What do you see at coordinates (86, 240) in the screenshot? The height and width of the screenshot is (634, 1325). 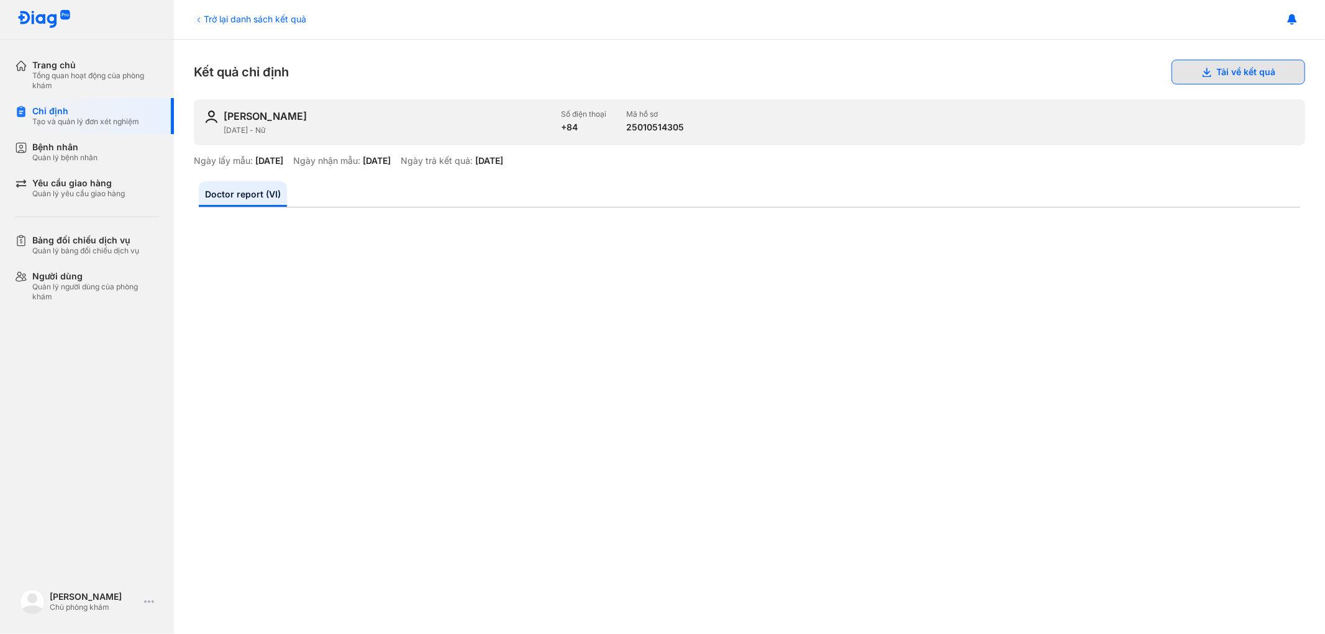 I see `div: Bảng đối chiếu dịch vụ` at bounding box center [86, 240].